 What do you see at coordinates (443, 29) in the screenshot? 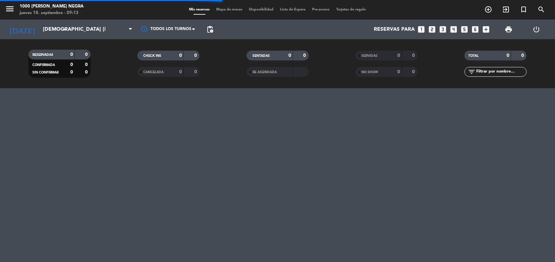
I see `i: looks_3` at bounding box center [443, 29].